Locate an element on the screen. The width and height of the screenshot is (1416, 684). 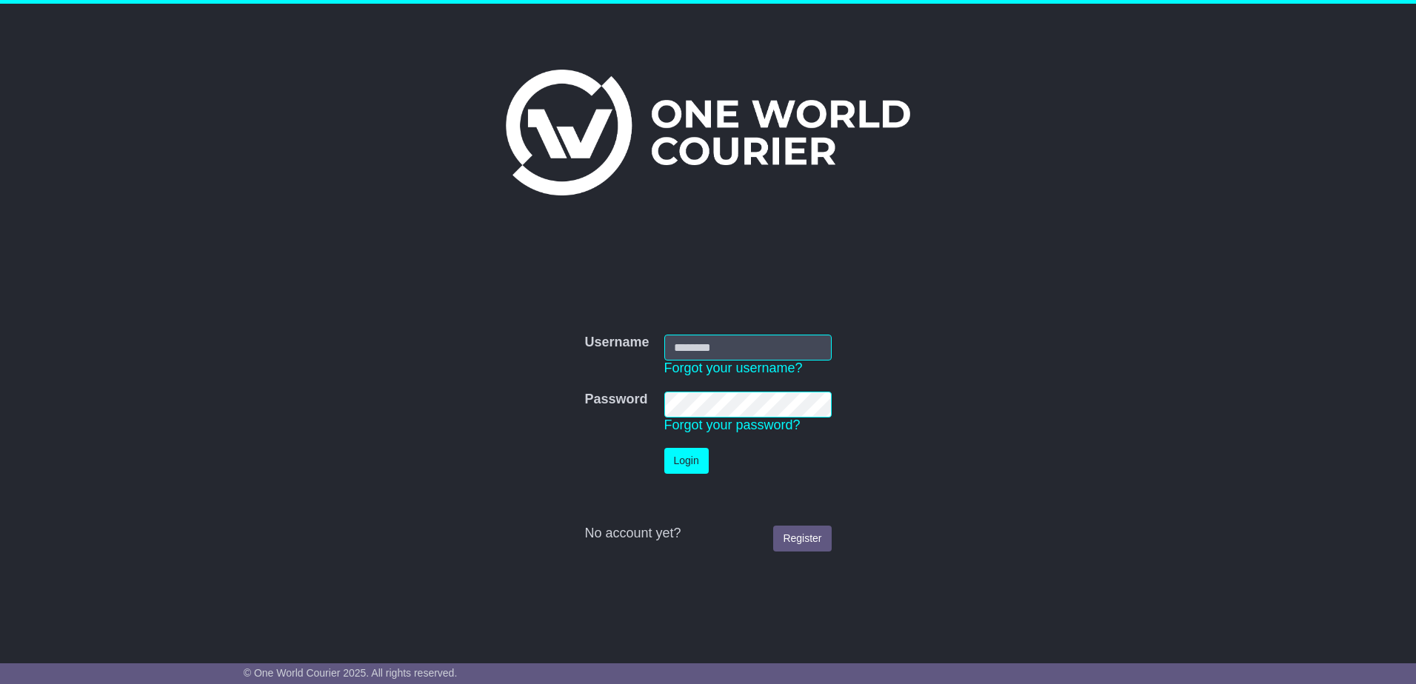
a: Register is located at coordinates (802, 538).